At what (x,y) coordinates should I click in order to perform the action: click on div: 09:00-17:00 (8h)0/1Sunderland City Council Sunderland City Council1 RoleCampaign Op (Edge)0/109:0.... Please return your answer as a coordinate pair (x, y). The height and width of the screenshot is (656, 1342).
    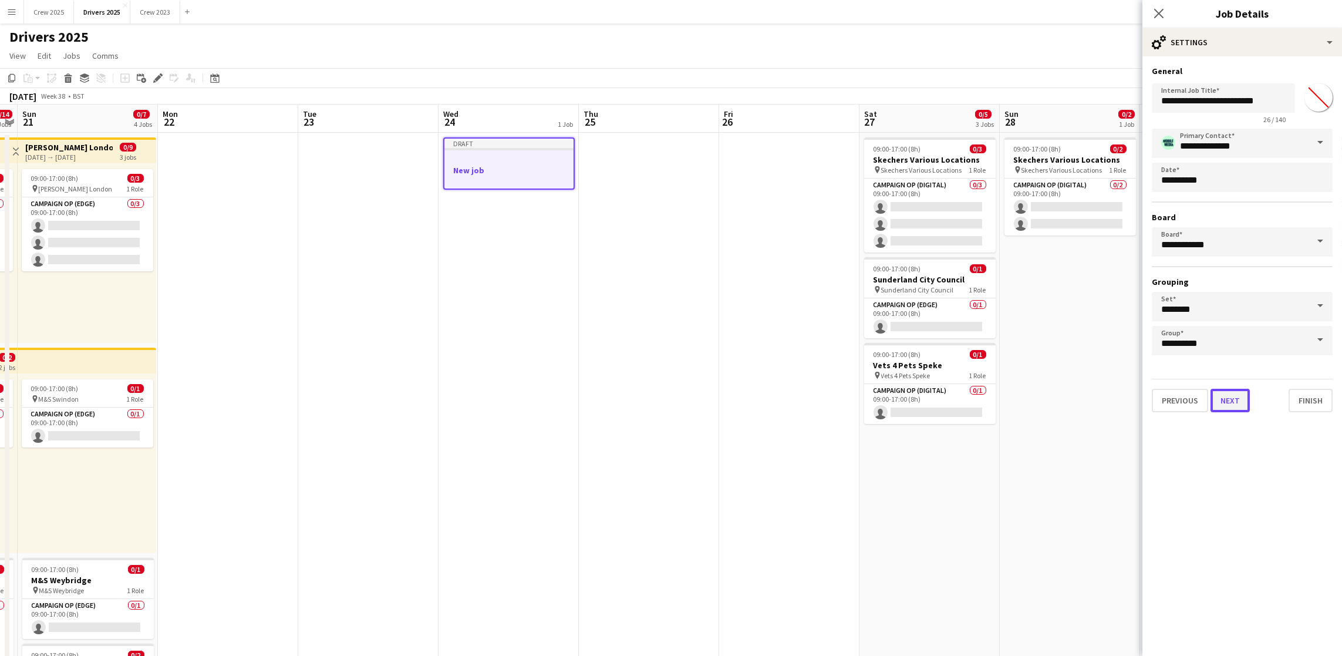
    Looking at the image, I should click on (930, 298).